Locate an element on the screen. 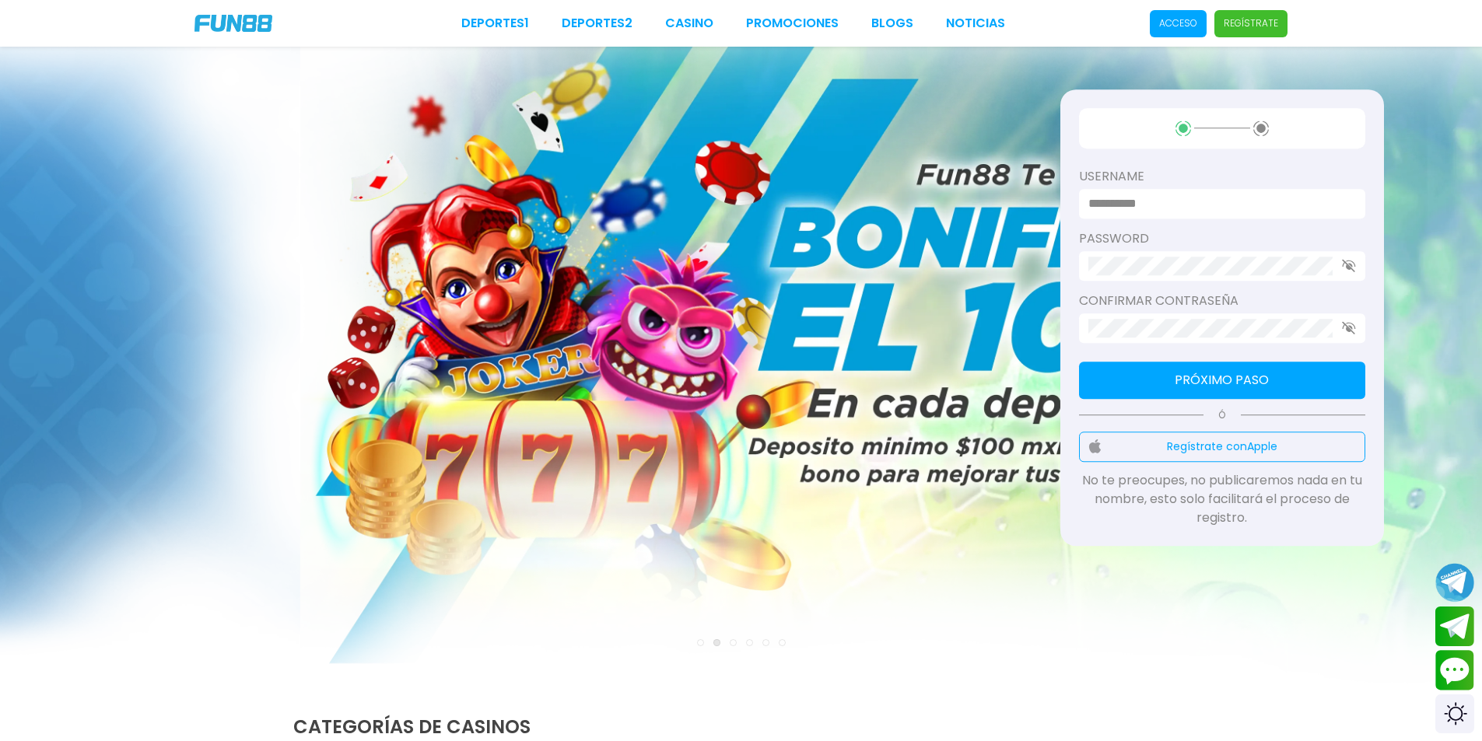 The image size is (1482, 741). button: Join telegram channel is located at coordinates (1454, 583).